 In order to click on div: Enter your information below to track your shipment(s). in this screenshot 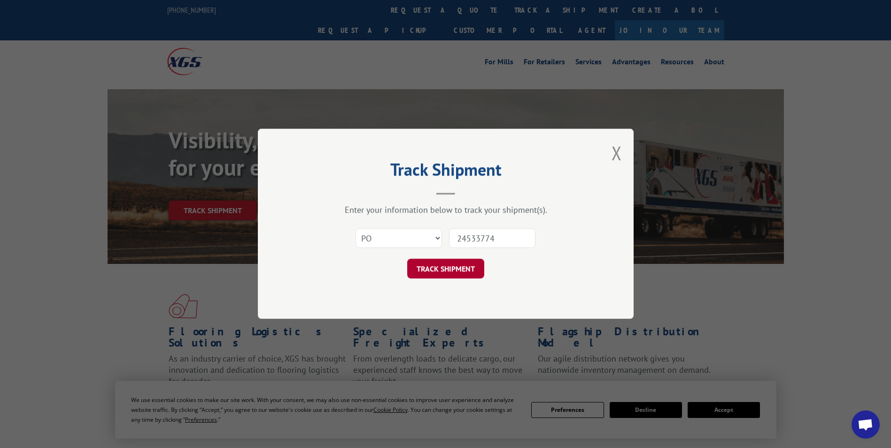, I will do `click(446, 210)`.